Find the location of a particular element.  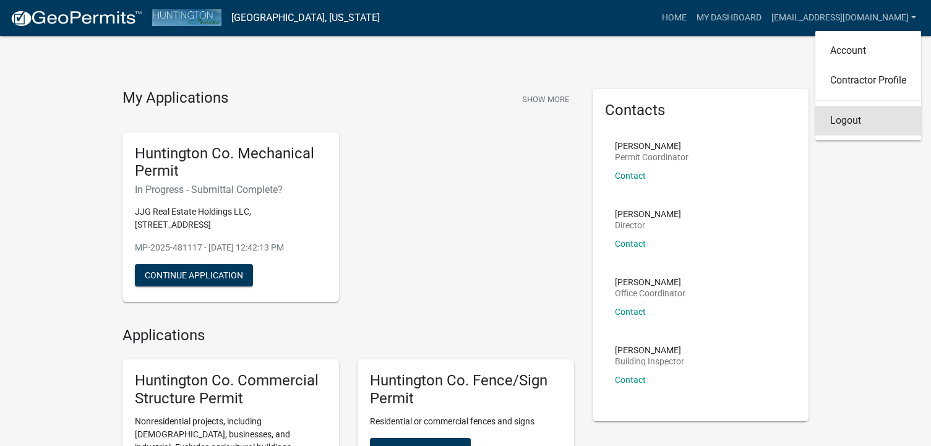

h5: Contacts is located at coordinates (701, 110).